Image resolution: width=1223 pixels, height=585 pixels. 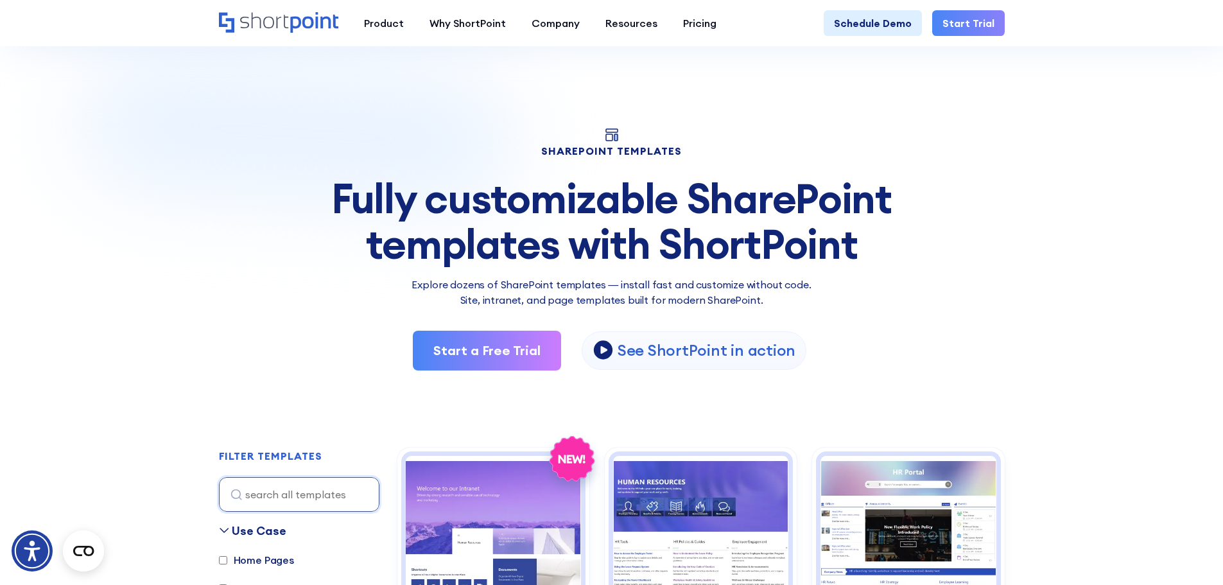 I want to click on div: Fully customizable SharePoint templates with ShortPoint, so click(x=612, y=221).